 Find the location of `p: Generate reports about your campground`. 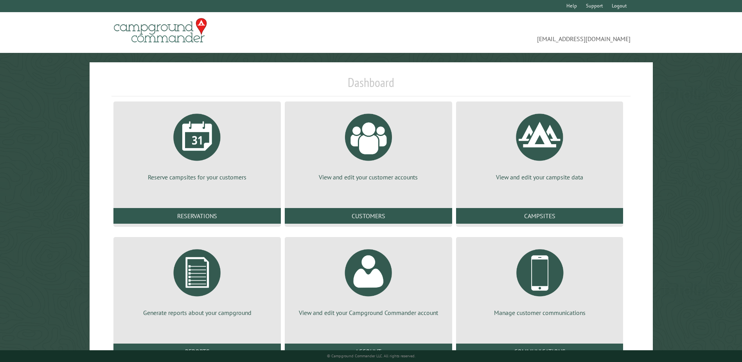

p: Generate reports about your campground is located at coordinates (197, 312).